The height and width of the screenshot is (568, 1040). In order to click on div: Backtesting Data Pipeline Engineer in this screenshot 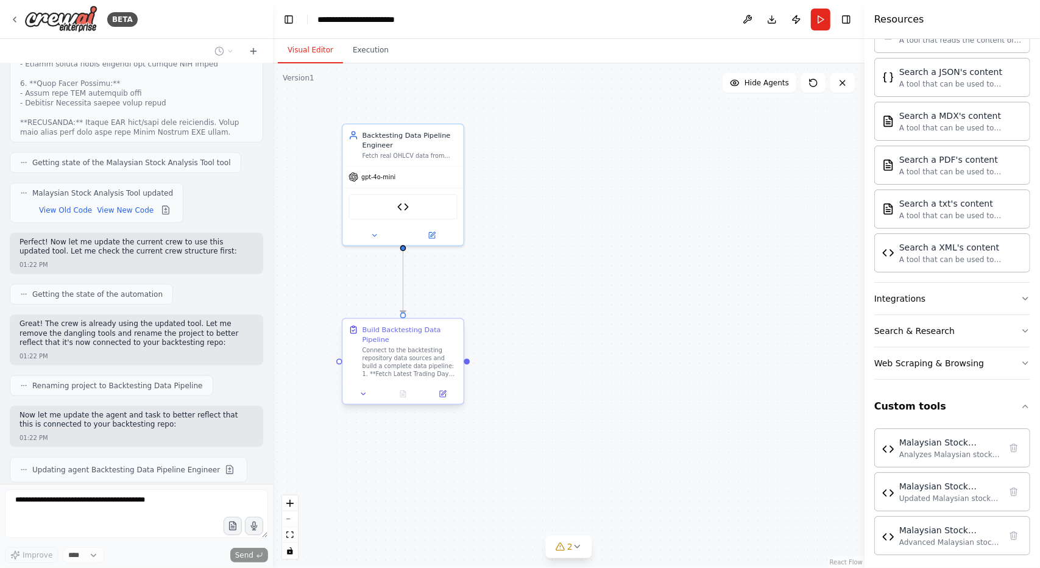, I will do `click(410, 140)`.